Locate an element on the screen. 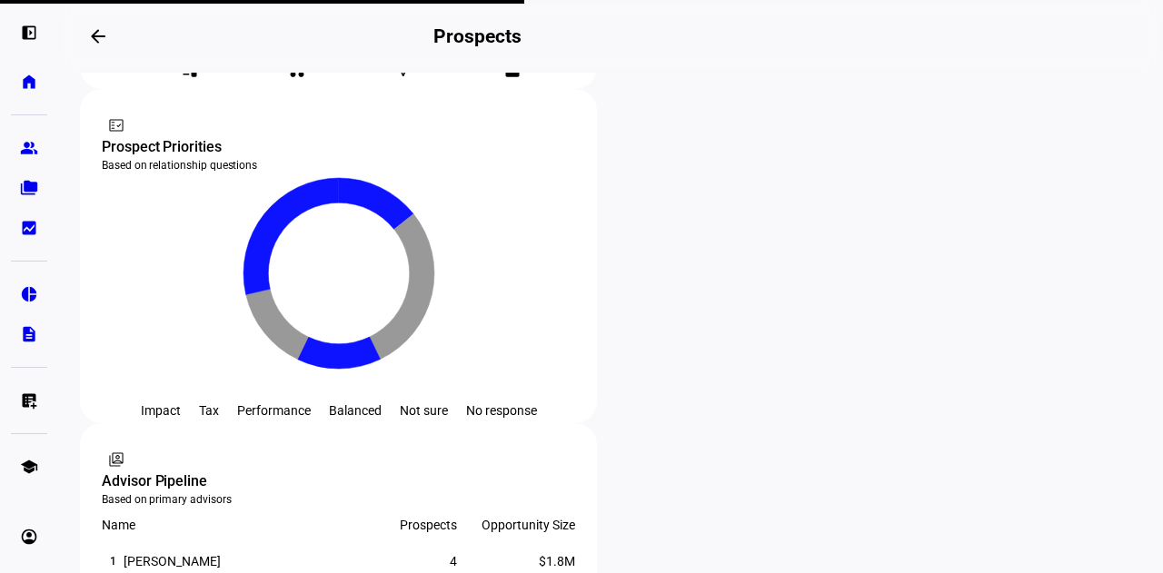 Image resolution: width=1163 pixels, height=573 pixels. eth-mat-symbol: pie_chart is located at coordinates (29, 294).